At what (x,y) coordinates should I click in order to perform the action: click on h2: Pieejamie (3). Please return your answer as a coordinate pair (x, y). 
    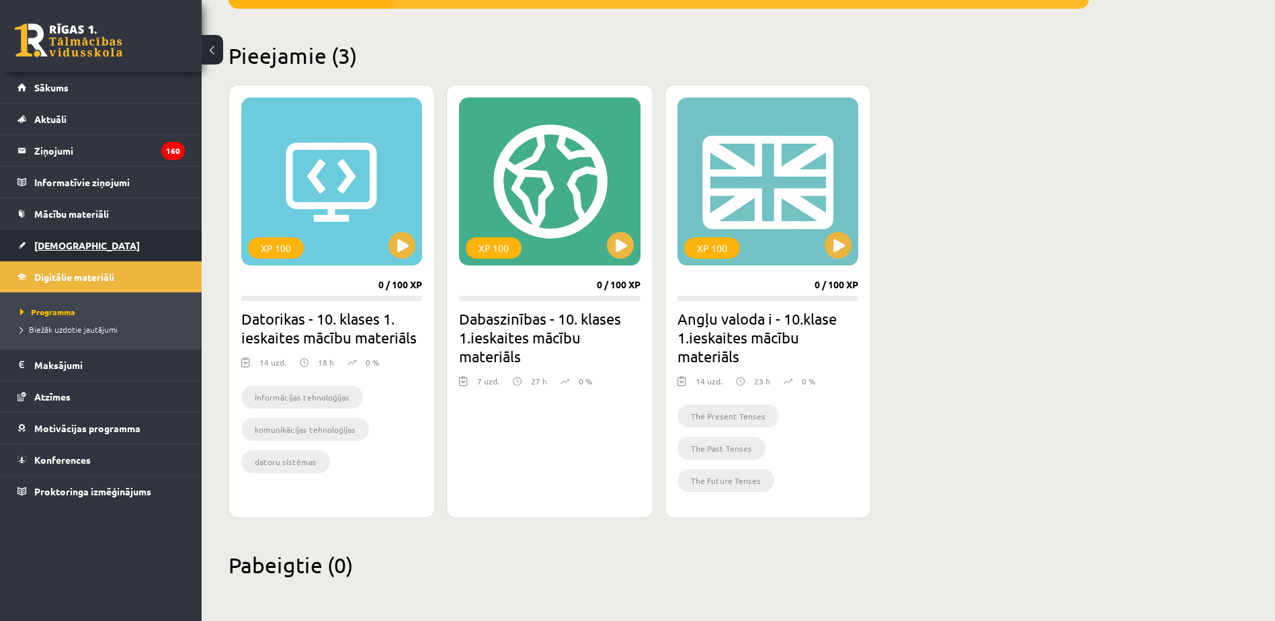
    Looking at the image, I should click on (659, 55).